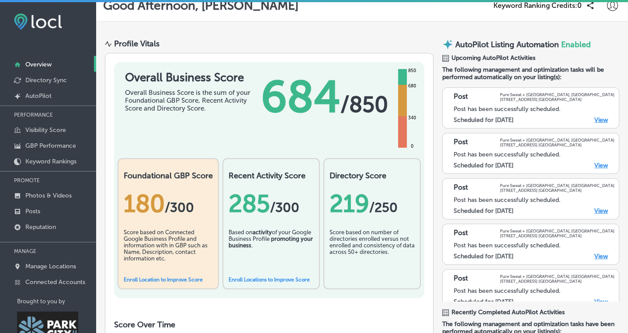 The height and width of the screenshot is (333, 628). Describe the element at coordinates (508, 312) in the screenshot. I see `span: Recently Completed AutoPilot Activities` at that location.